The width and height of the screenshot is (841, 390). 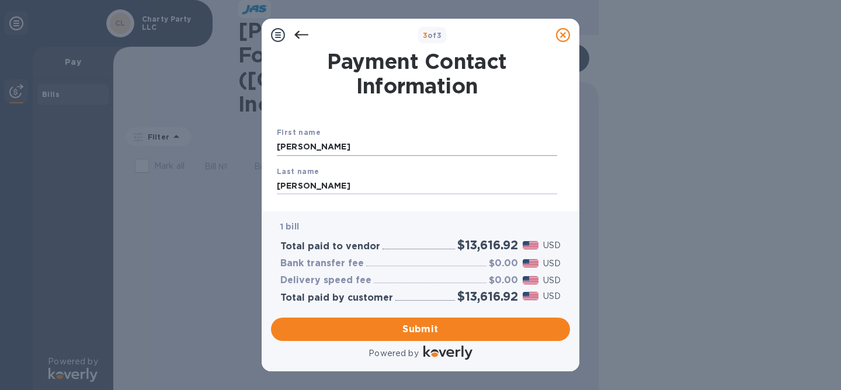 I want to click on span: Submit, so click(x=421, y=330).